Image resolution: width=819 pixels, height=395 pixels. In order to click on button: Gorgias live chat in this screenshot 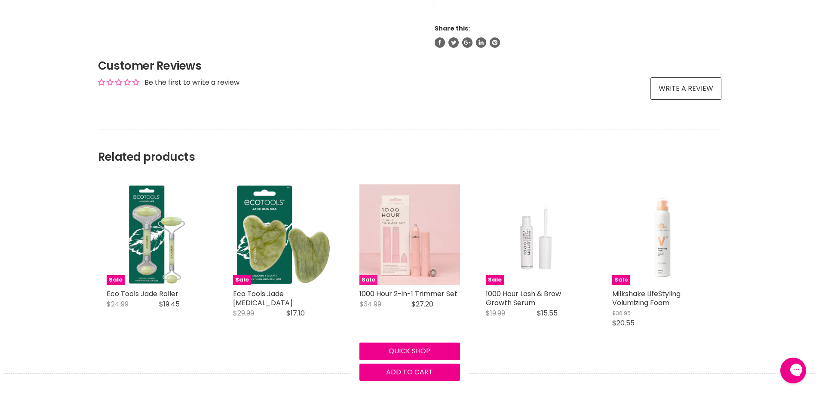, I will do `click(17, 16)`.